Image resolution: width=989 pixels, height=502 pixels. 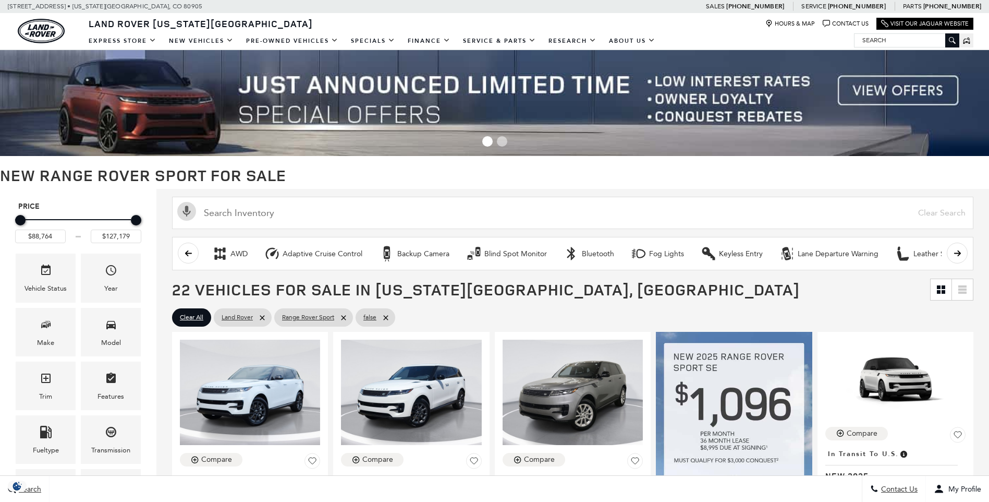 What do you see at coordinates (46, 272) in the screenshot?
I see `span: Vehicle` at bounding box center [46, 272].